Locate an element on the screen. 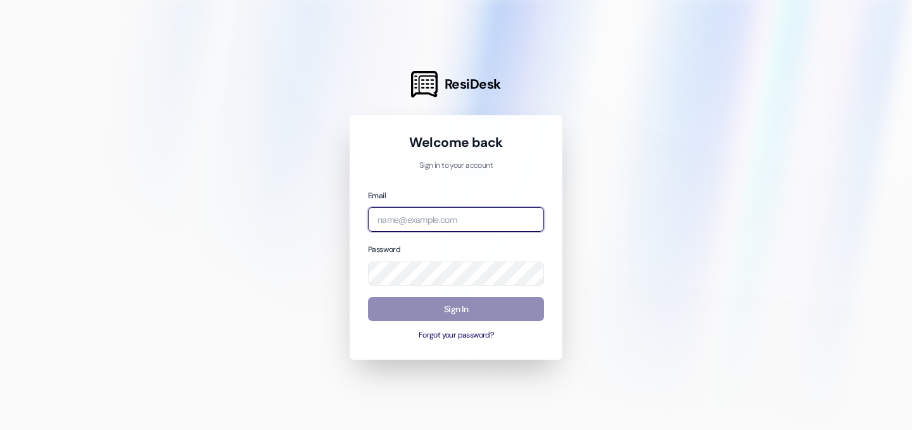 The width and height of the screenshot is (912, 430). h1: Welcome back is located at coordinates (456, 143).